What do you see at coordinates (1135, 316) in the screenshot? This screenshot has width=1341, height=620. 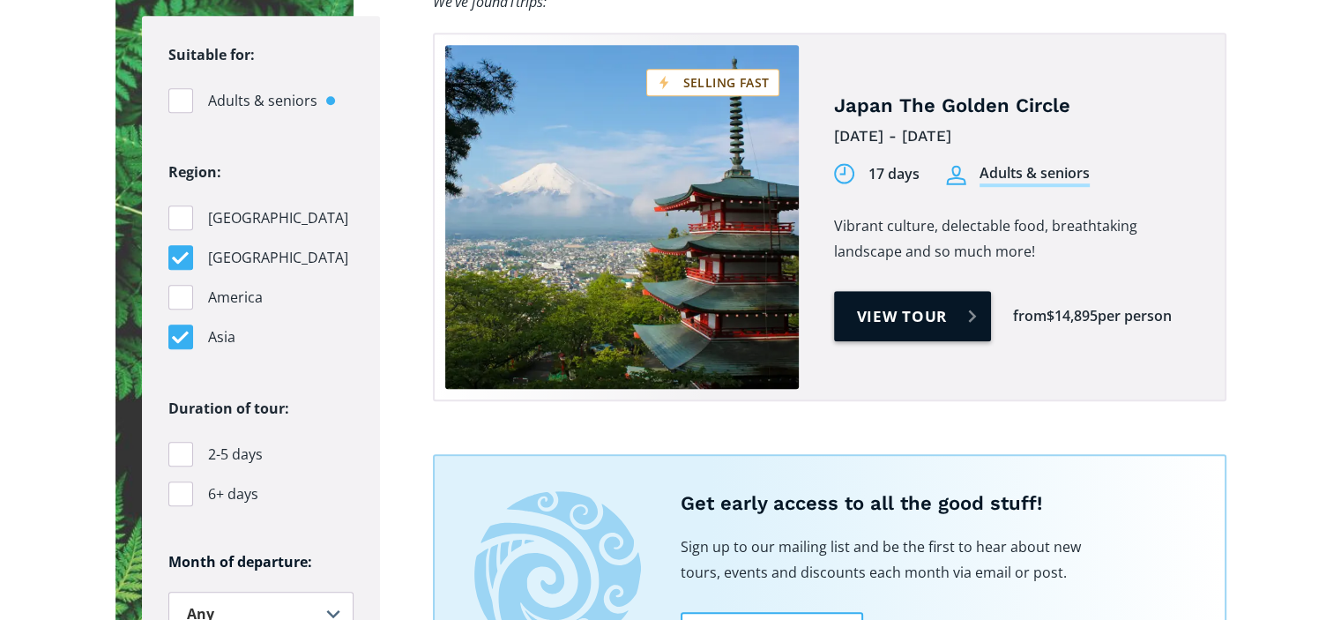 I see `div: per person` at bounding box center [1135, 316].